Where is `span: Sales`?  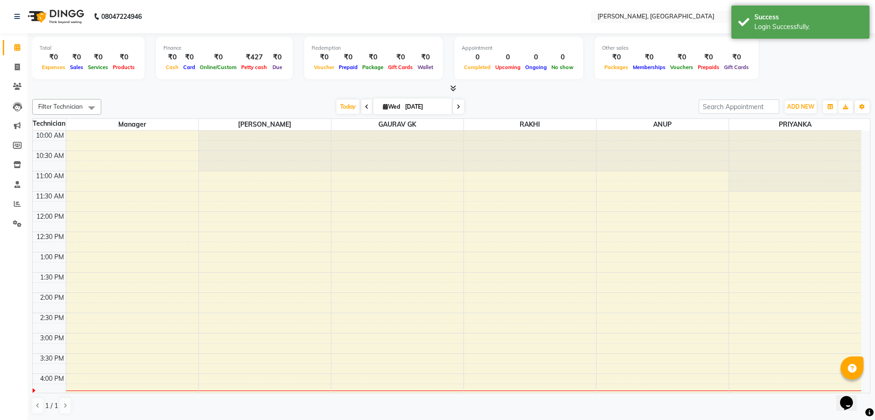 span: Sales is located at coordinates (76, 67).